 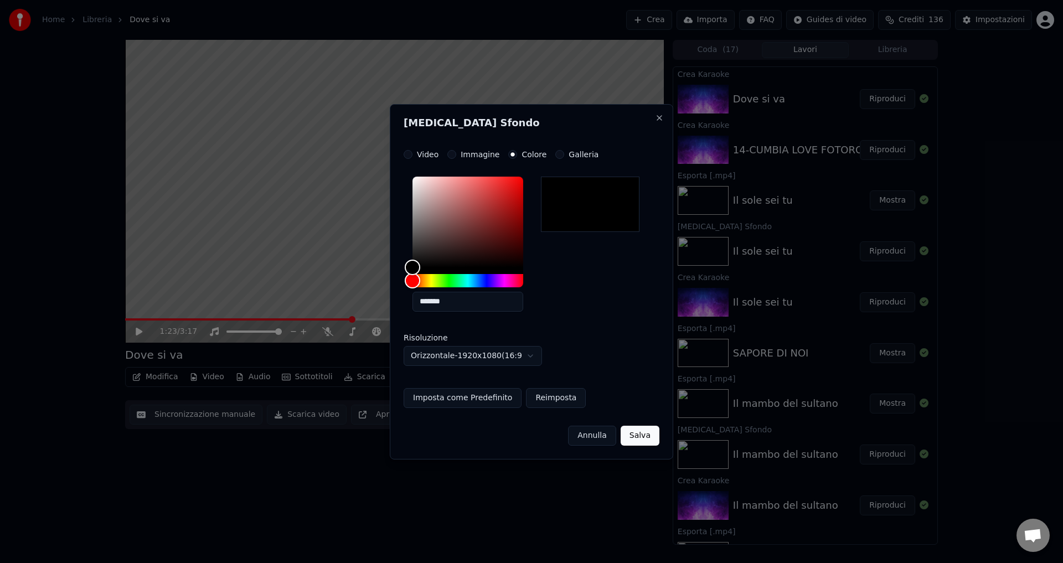 I want to click on label: Risoluzione, so click(x=459, y=338).